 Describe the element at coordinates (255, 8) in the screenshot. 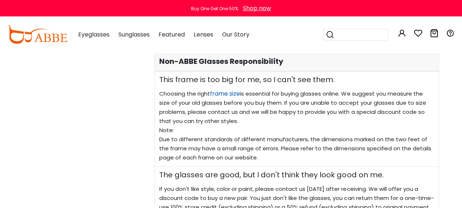

I see `a: Shop now` at that location.